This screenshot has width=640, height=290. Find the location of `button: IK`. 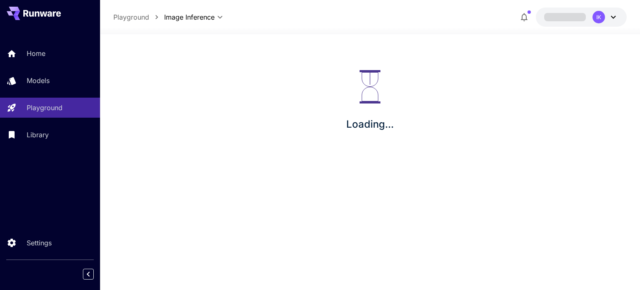

button: IK is located at coordinates (581, 17).